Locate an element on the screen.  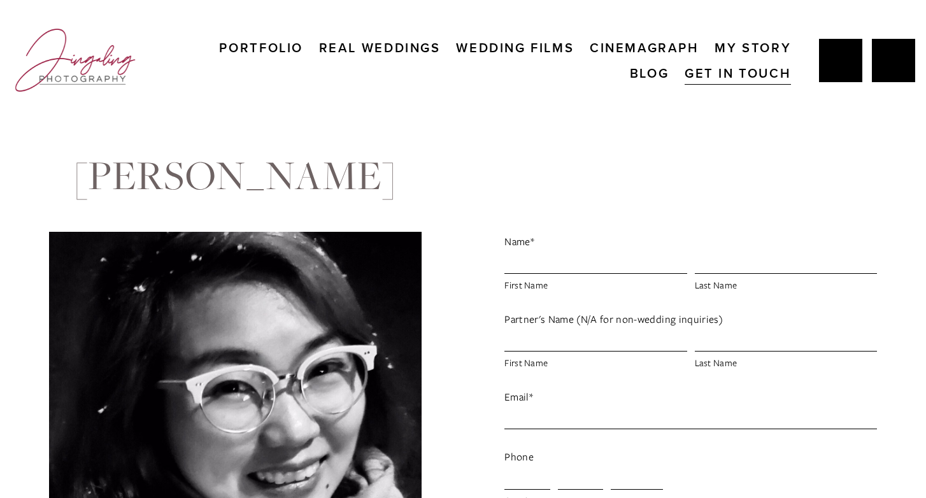
a: Get In Touch is located at coordinates (738, 73).